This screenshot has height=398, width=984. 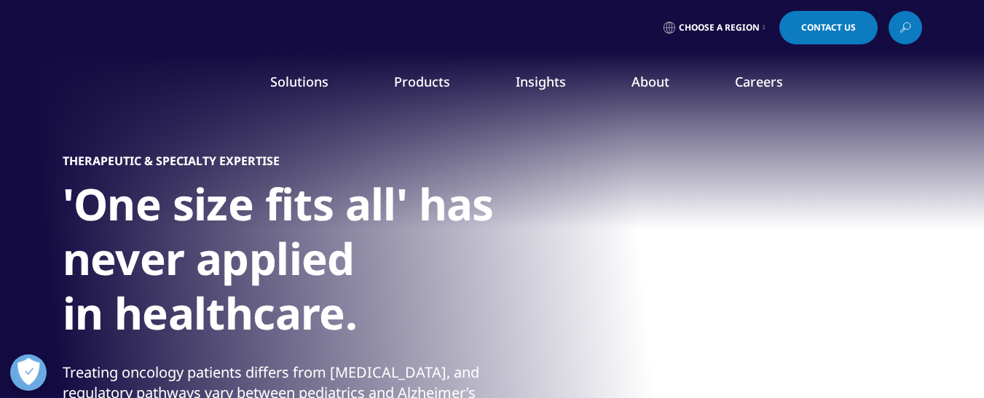 What do you see at coordinates (828, 28) in the screenshot?
I see `a: Contact Us` at bounding box center [828, 28].